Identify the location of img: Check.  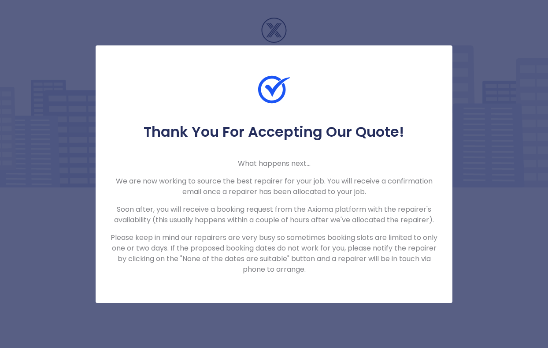
(274, 89).